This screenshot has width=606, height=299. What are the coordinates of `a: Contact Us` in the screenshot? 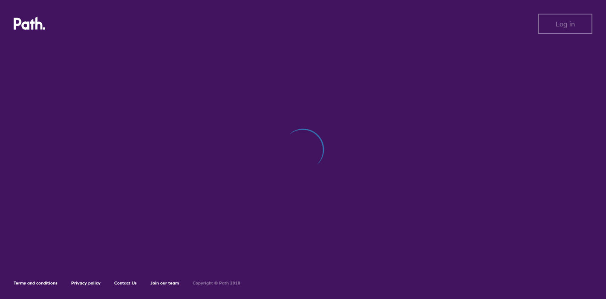 It's located at (125, 283).